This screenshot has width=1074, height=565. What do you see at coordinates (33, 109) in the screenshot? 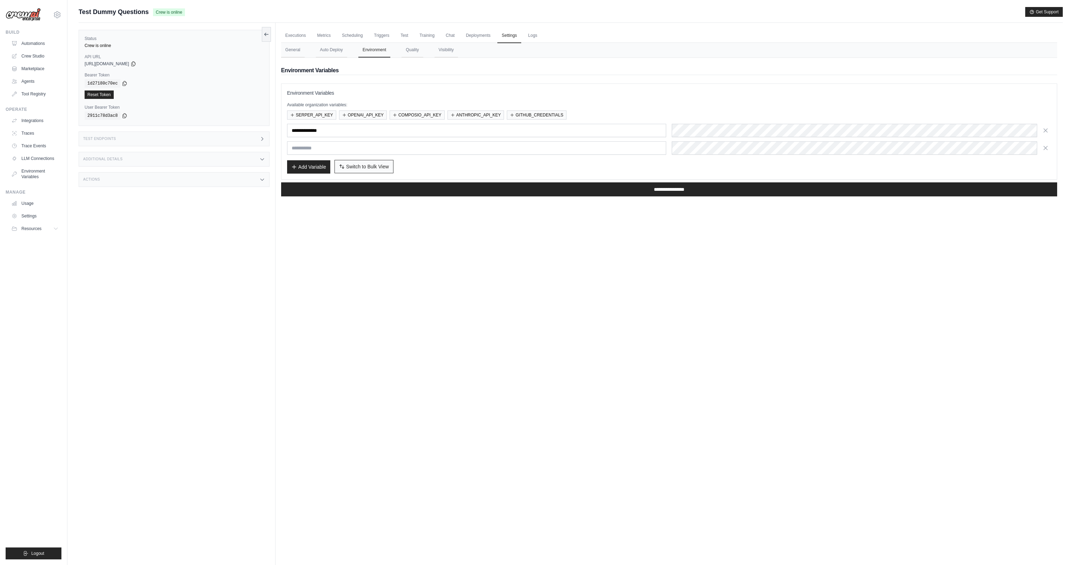
I see `div: Operate` at bounding box center [33, 109].